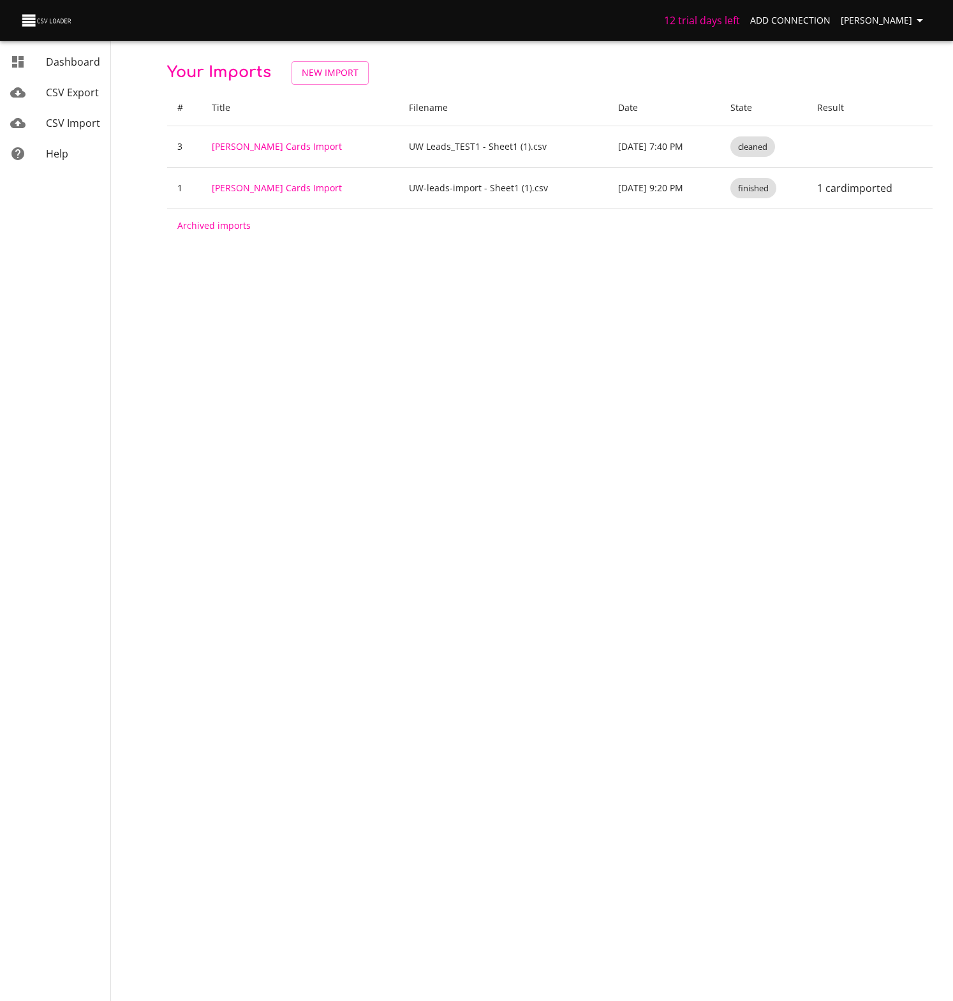  I want to click on img: CSV Loader, so click(47, 20).